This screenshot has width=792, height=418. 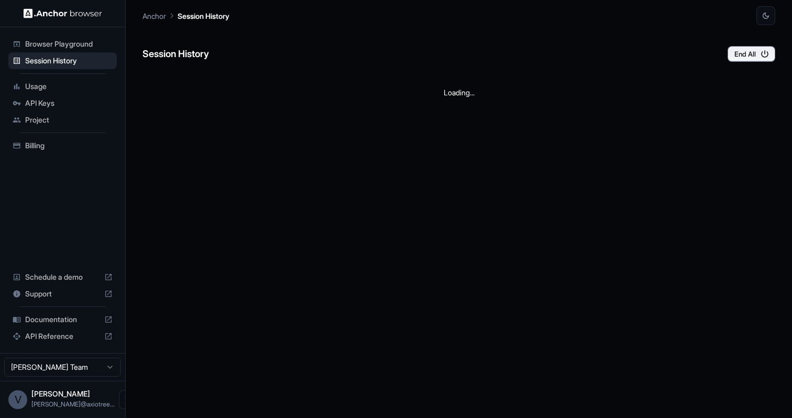 What do you see at coordinates (751, 54) in the screenshot?
I see `button: End All` at bounding box center [751, 54].